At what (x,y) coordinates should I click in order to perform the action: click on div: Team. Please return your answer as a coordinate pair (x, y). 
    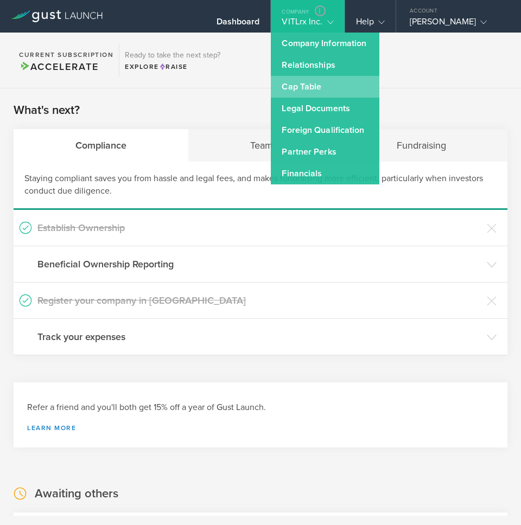
    Looking at the image, I should click on (262, 145).